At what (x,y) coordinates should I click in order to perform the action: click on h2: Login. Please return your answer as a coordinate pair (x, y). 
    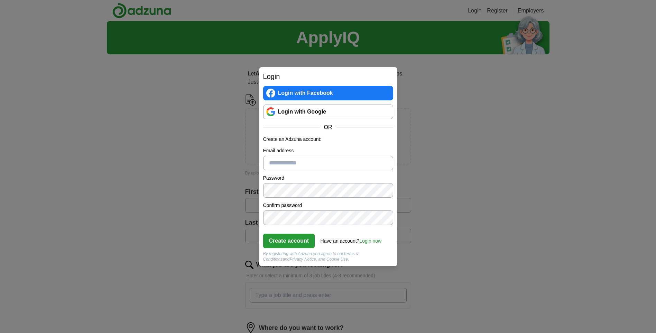
    Looking at the image, I should click on (328, 76).